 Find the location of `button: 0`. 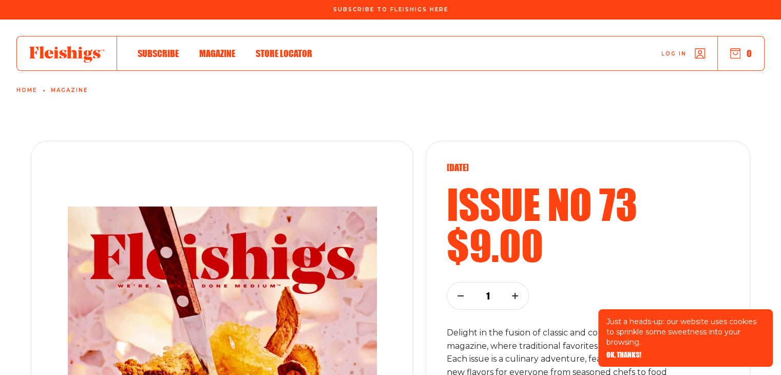

button: 0 is located at coordinates (741, 53).